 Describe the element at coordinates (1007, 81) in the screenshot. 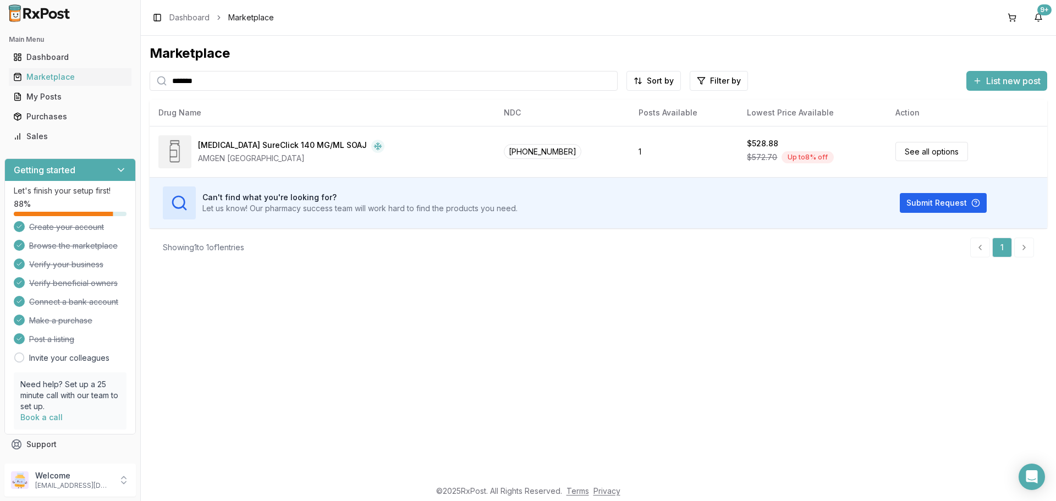

I see `button: List new post` at that location.